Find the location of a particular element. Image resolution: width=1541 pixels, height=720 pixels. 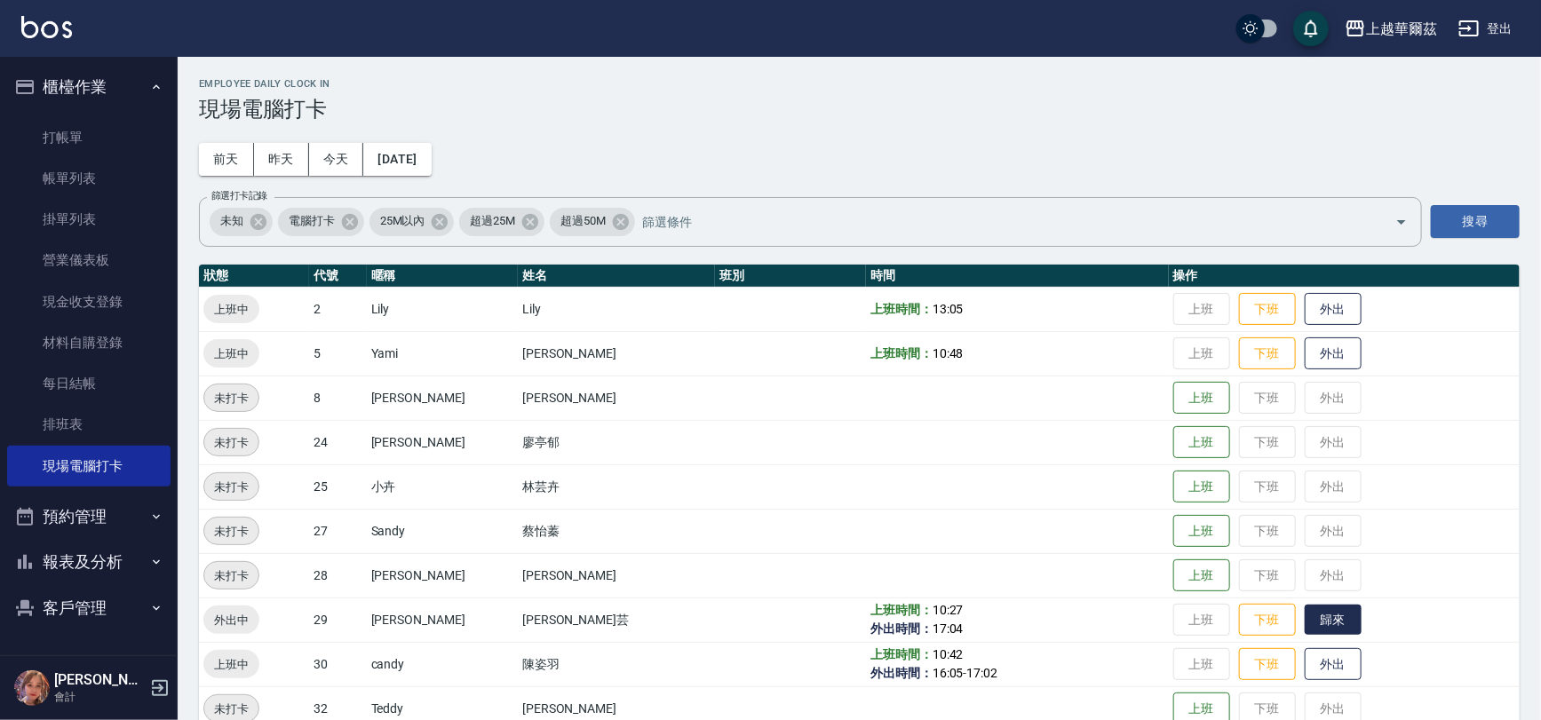

td: 陳姿羽 is located at coordinates (616, 664).